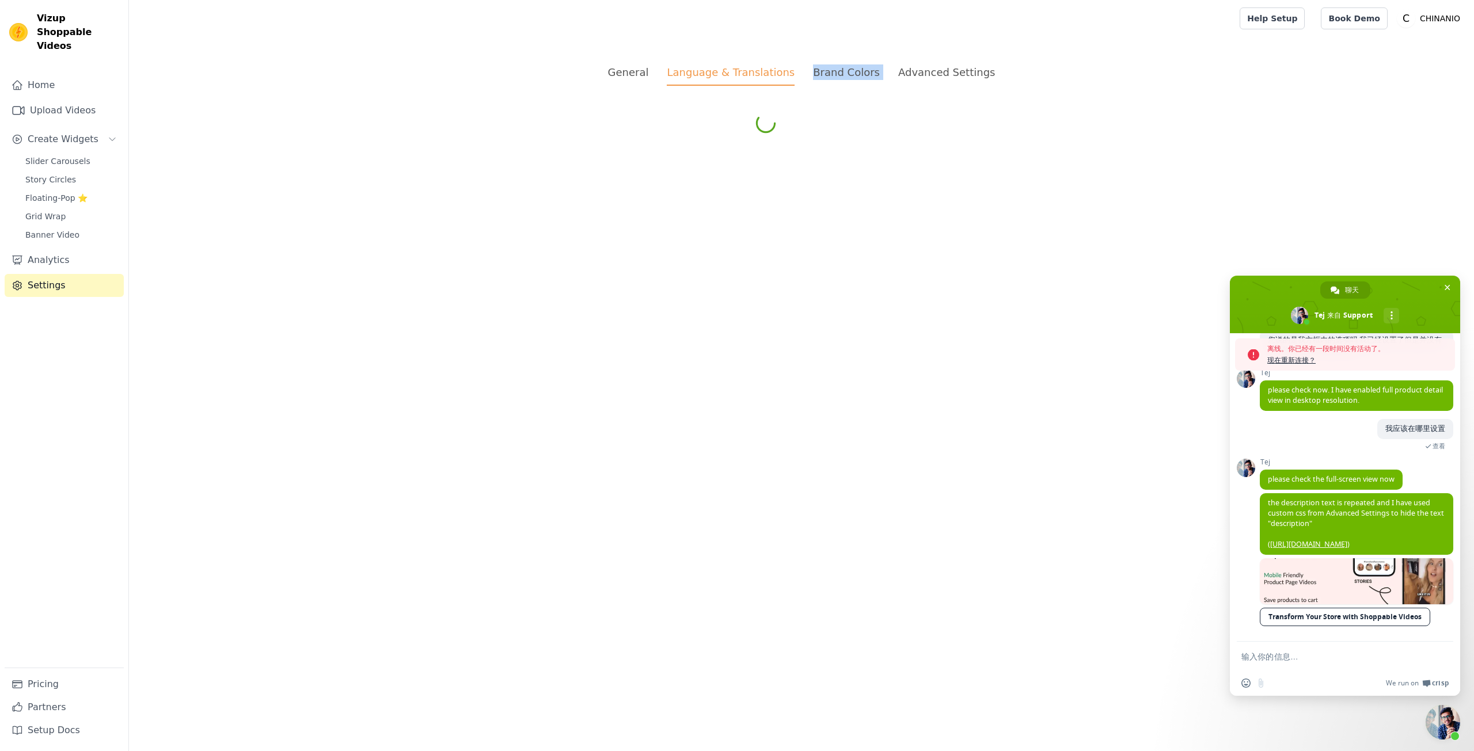  Describe the element at coordinates (1355, 395) in the screenshot. I see `span: please check now. I have enabled full product detail view in desktop resolution.` at that location.